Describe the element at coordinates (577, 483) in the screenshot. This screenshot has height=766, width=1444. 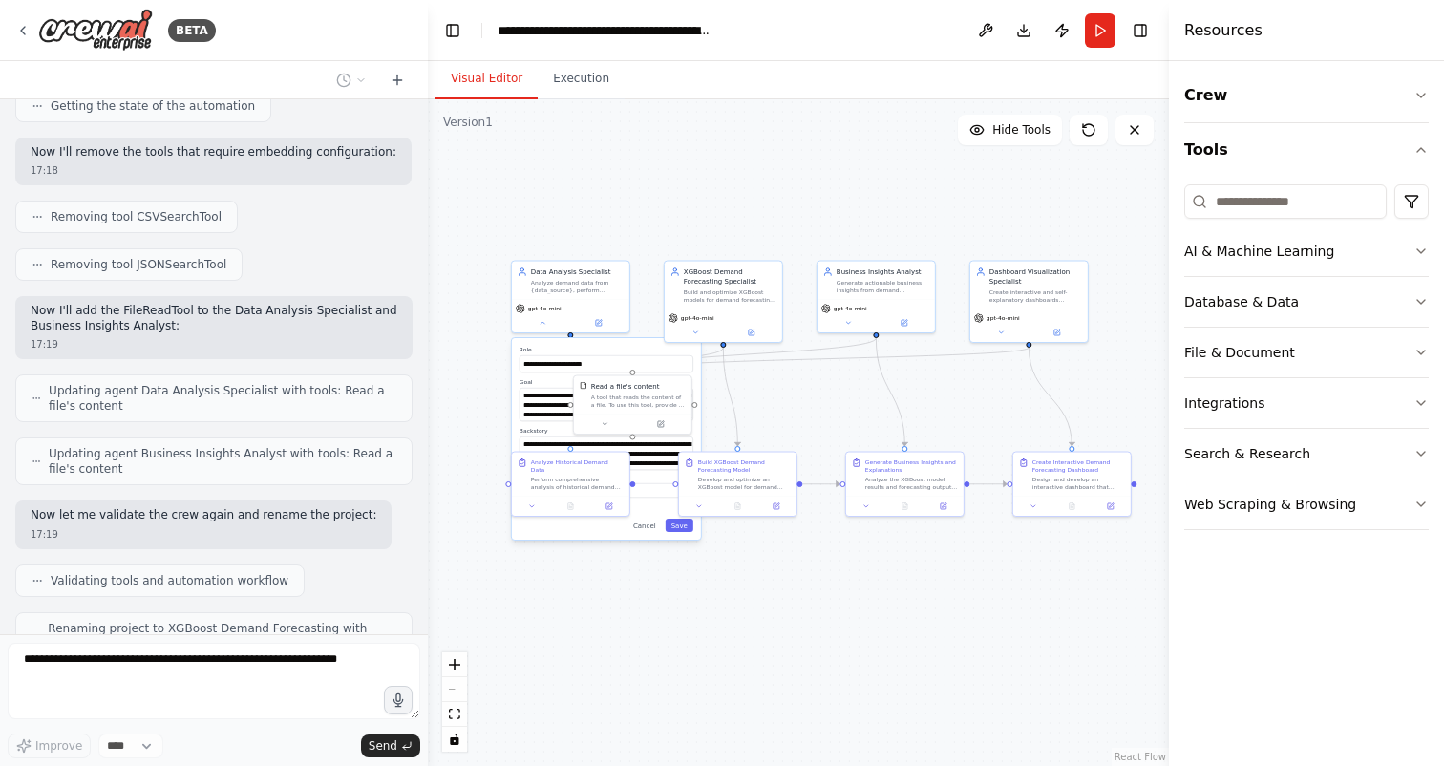
I see `div: Perform comprehensive analysis of historical demand data from {data_source}. Conduct exploratory ...` at that location.